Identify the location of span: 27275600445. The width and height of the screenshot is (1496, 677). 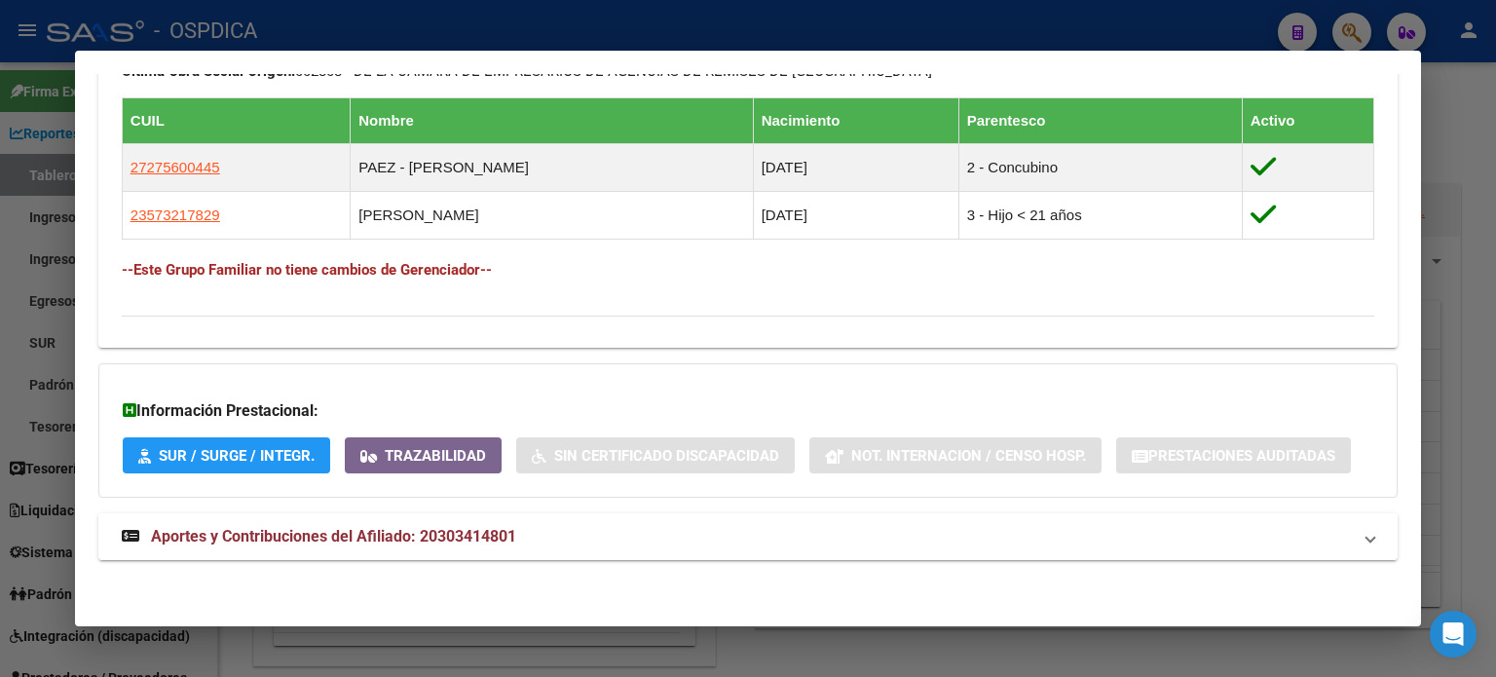
(175, 167).